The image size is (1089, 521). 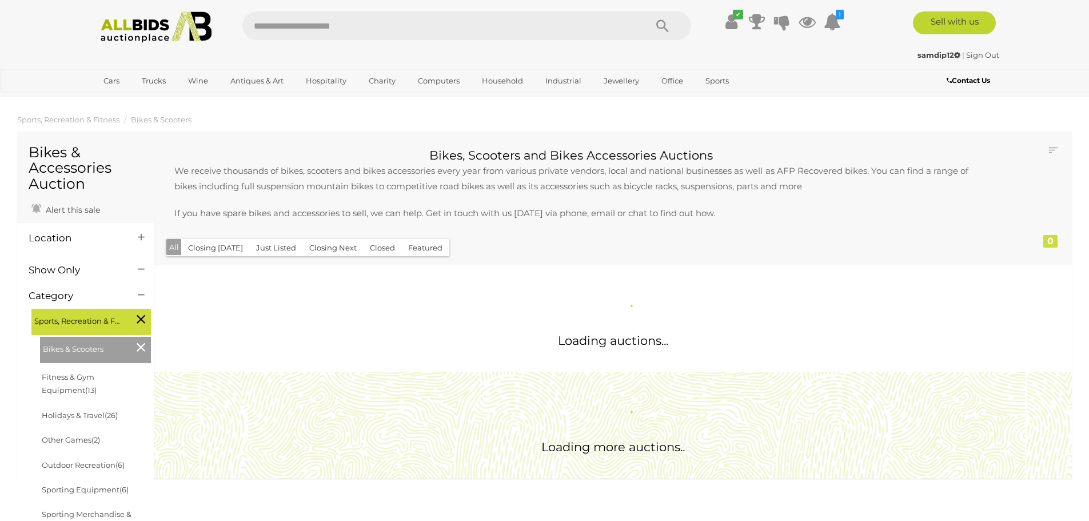 I want to click on h2: Bikes, Scooters and Bikes Accessories Auctions, so click(x=571, y=155).